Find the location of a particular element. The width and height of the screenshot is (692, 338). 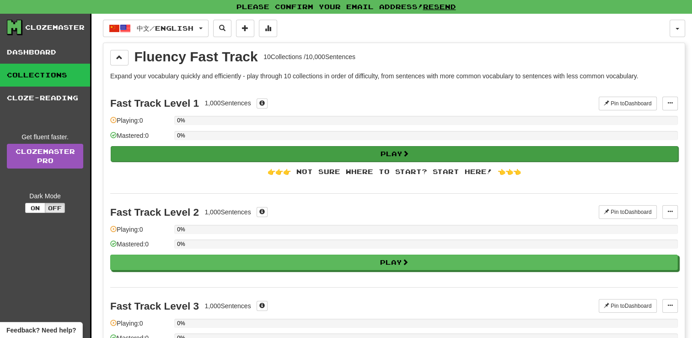

a: Resend is located at coordinates (440, 6).